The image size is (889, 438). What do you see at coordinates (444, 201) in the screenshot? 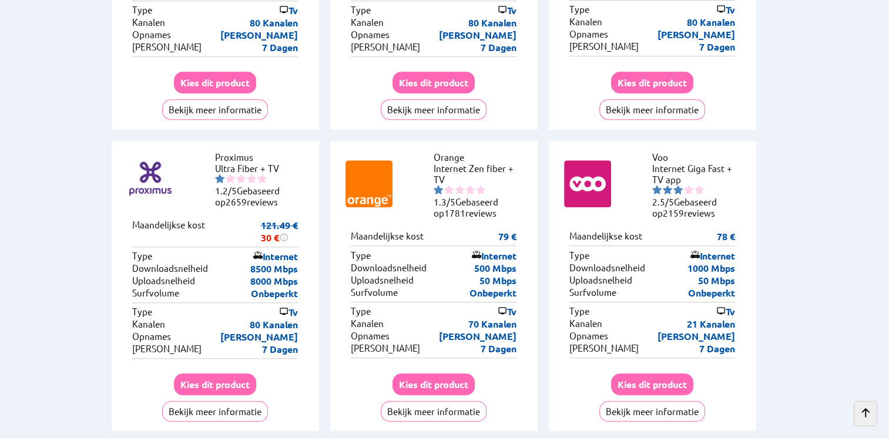
I see `span: 1.3/5` at bounding box center [444, 201].